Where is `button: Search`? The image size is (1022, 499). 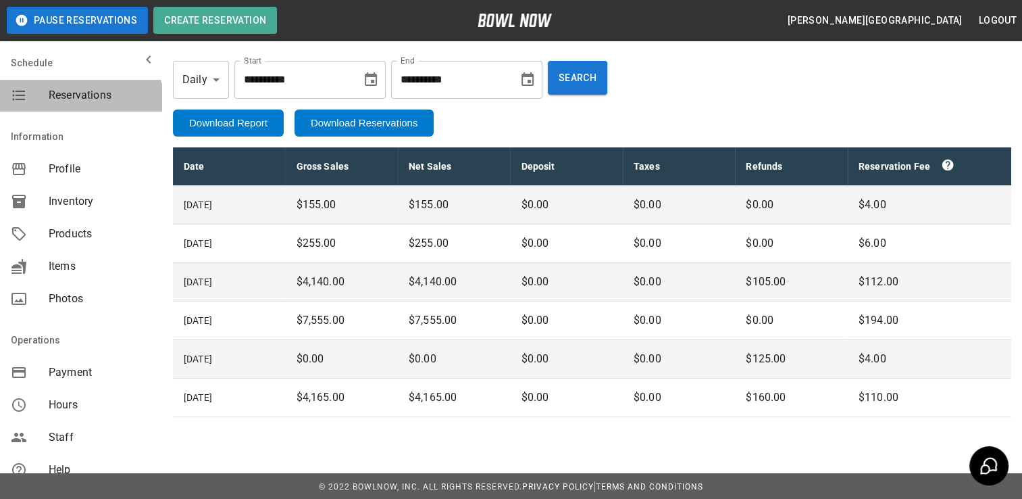
button: Search is located at coordinates (578, 78).